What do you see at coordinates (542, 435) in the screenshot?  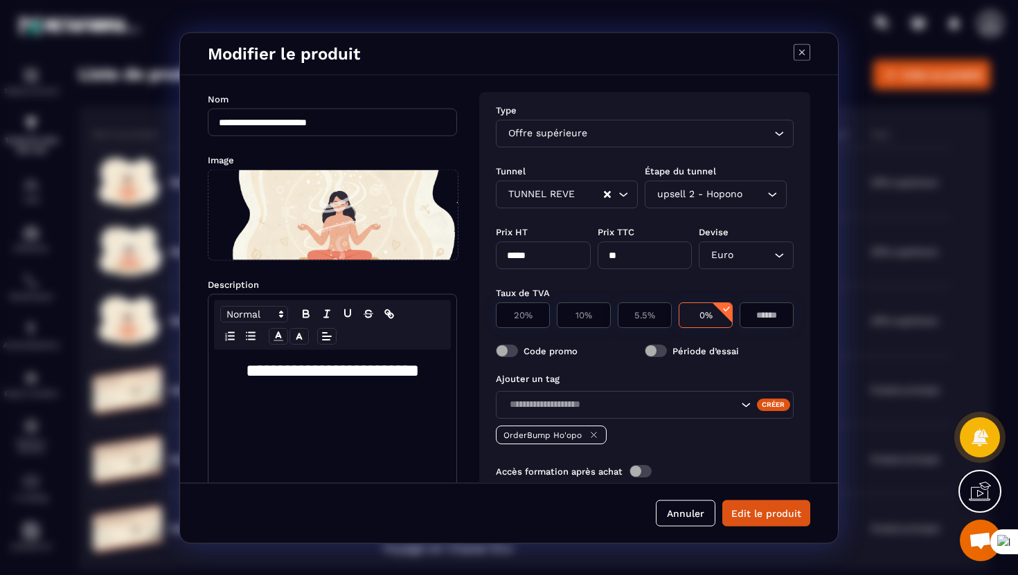 I see `p: OrderBump Ho'opo` at bounding box center [542, 435].